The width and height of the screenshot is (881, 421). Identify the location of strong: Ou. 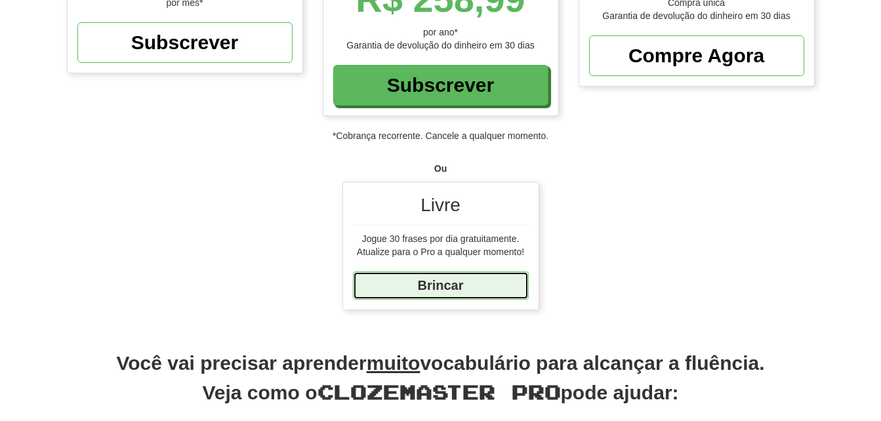
(440, 169).